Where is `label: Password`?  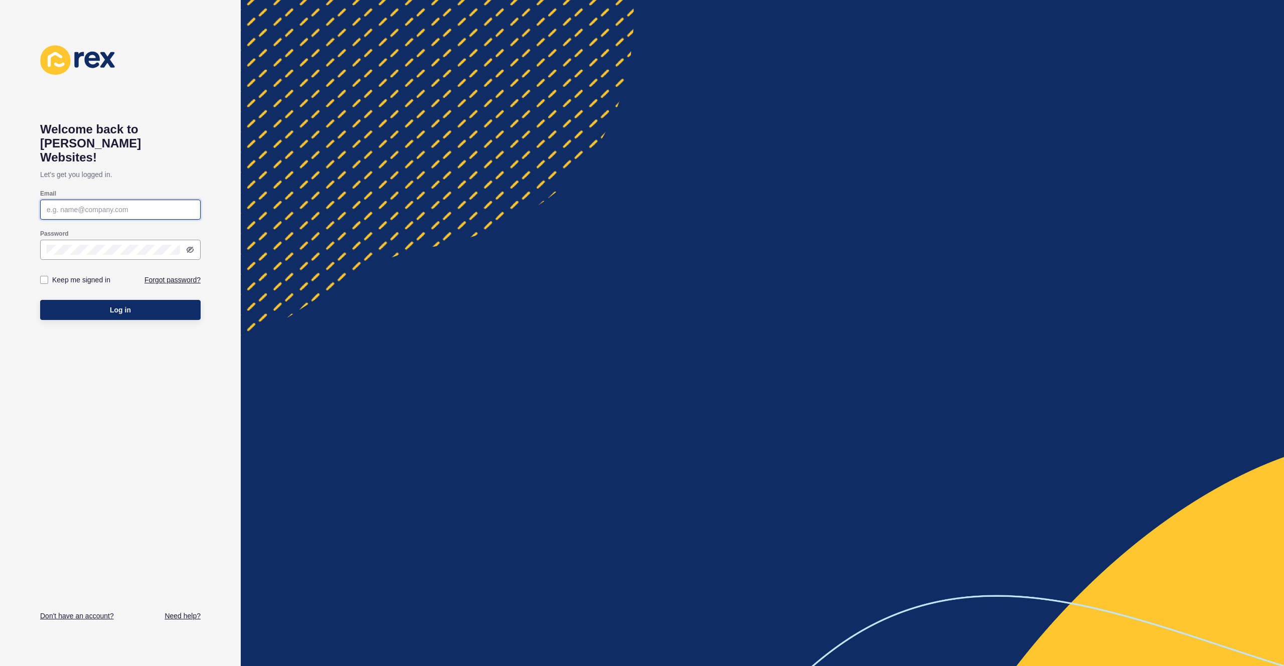
label: Password is located at coordinates (54, 234).